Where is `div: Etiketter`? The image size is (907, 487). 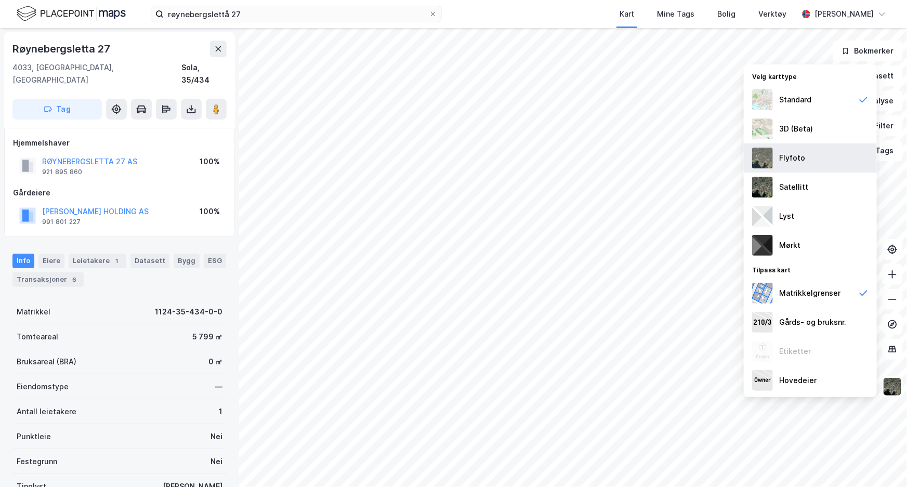
div: Etiketter is located at coordinates (795, 351).